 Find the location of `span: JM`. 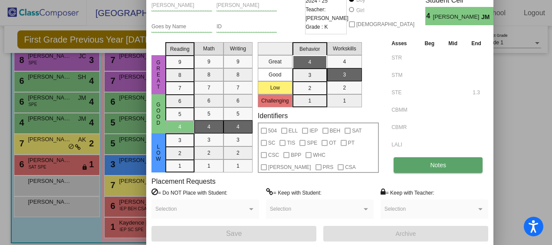

span: JM is located at coordinates (487, 17).